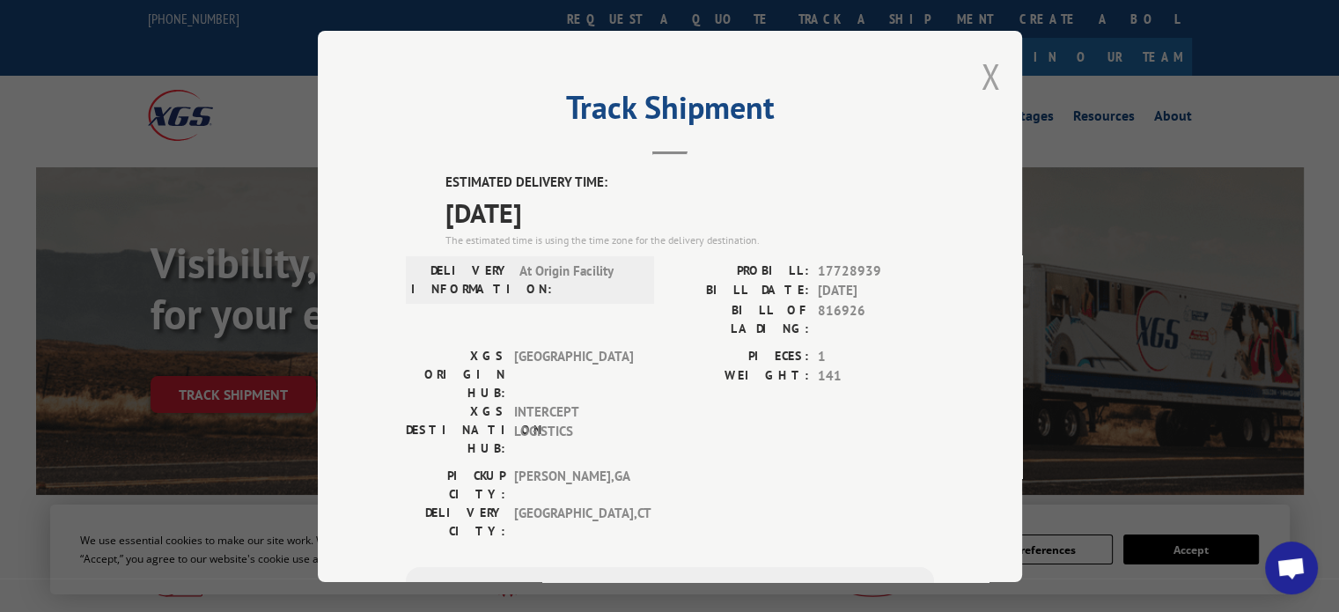 The width and height of the screenshot is (1339, 612). What do you see at coordinates (876, 270) in the screenshot?
I see `span: 17728939` at bounding box center [876, 270].